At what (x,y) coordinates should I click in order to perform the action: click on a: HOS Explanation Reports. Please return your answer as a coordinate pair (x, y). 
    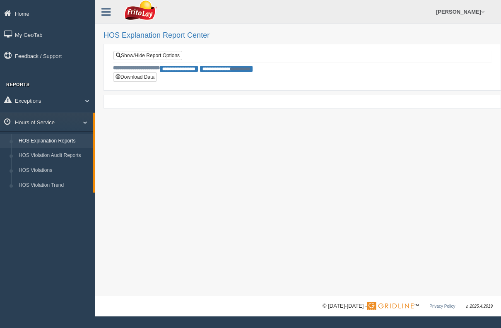
    Looking at the image, I should click on (54, 141).